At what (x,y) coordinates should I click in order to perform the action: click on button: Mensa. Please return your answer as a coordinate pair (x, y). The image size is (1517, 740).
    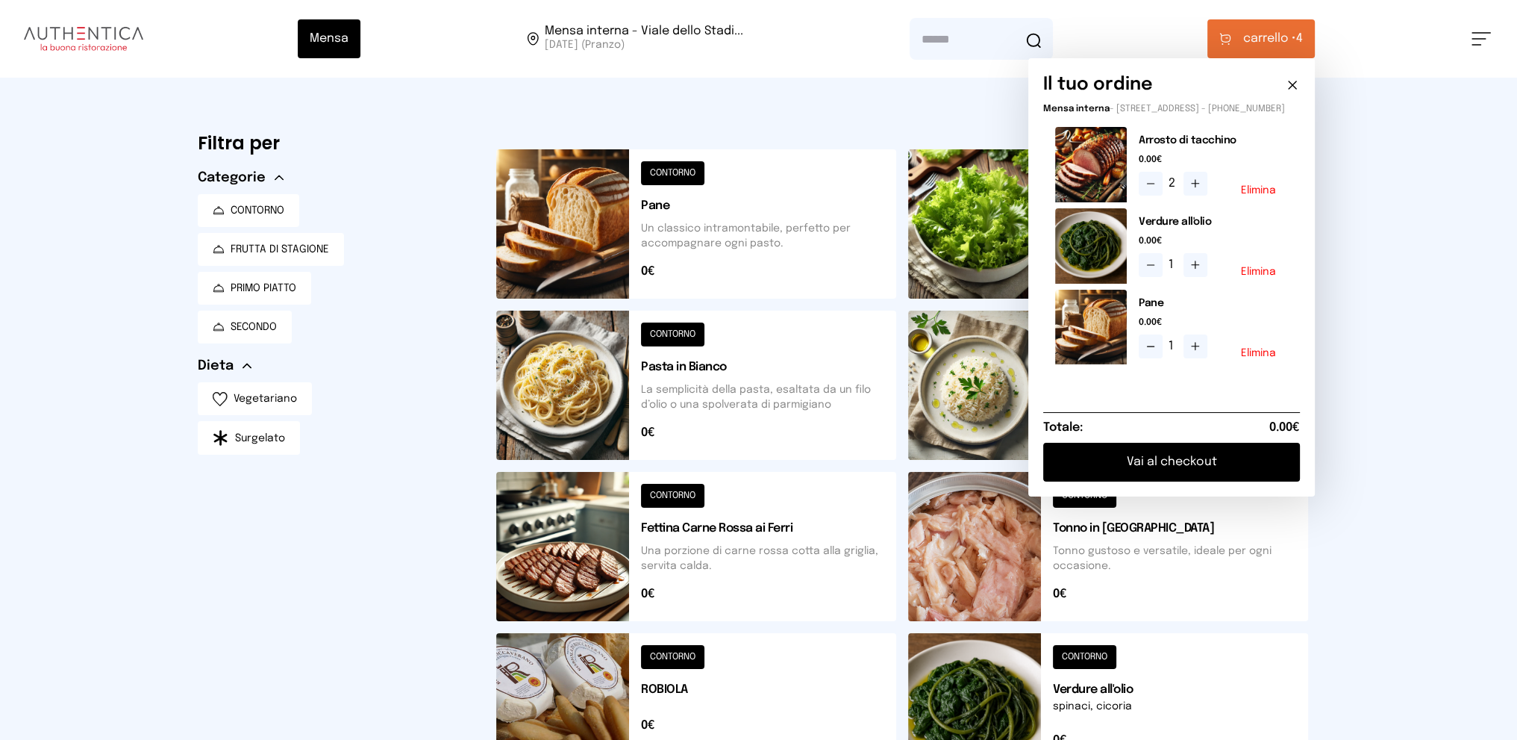
    Looking at the image, I should click on (329, 39).